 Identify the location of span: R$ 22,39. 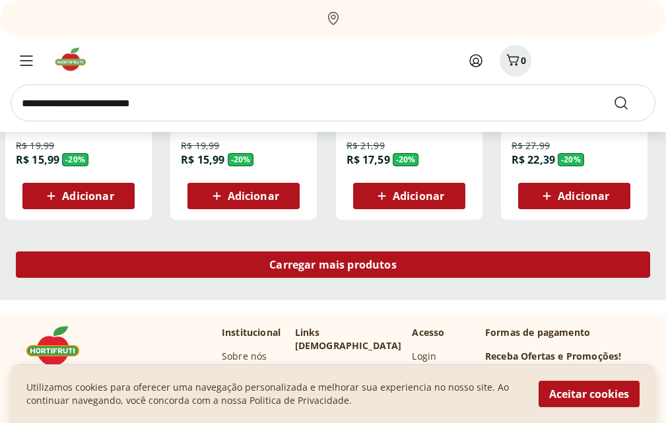
(533, 160).